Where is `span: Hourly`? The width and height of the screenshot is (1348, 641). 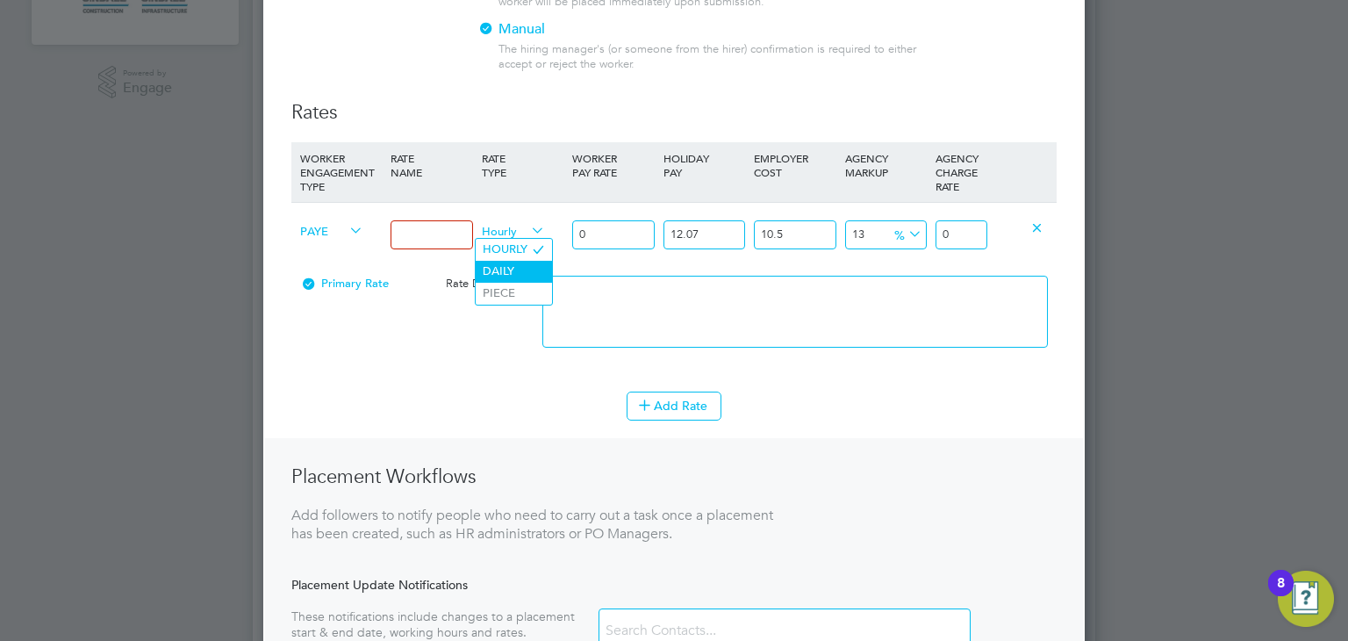 span: Hourly is located at coordinates (514, 230).